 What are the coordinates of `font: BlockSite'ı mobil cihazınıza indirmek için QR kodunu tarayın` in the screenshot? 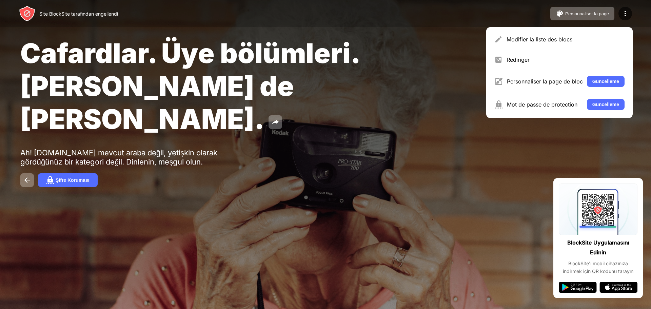 It's located at (598, 267).